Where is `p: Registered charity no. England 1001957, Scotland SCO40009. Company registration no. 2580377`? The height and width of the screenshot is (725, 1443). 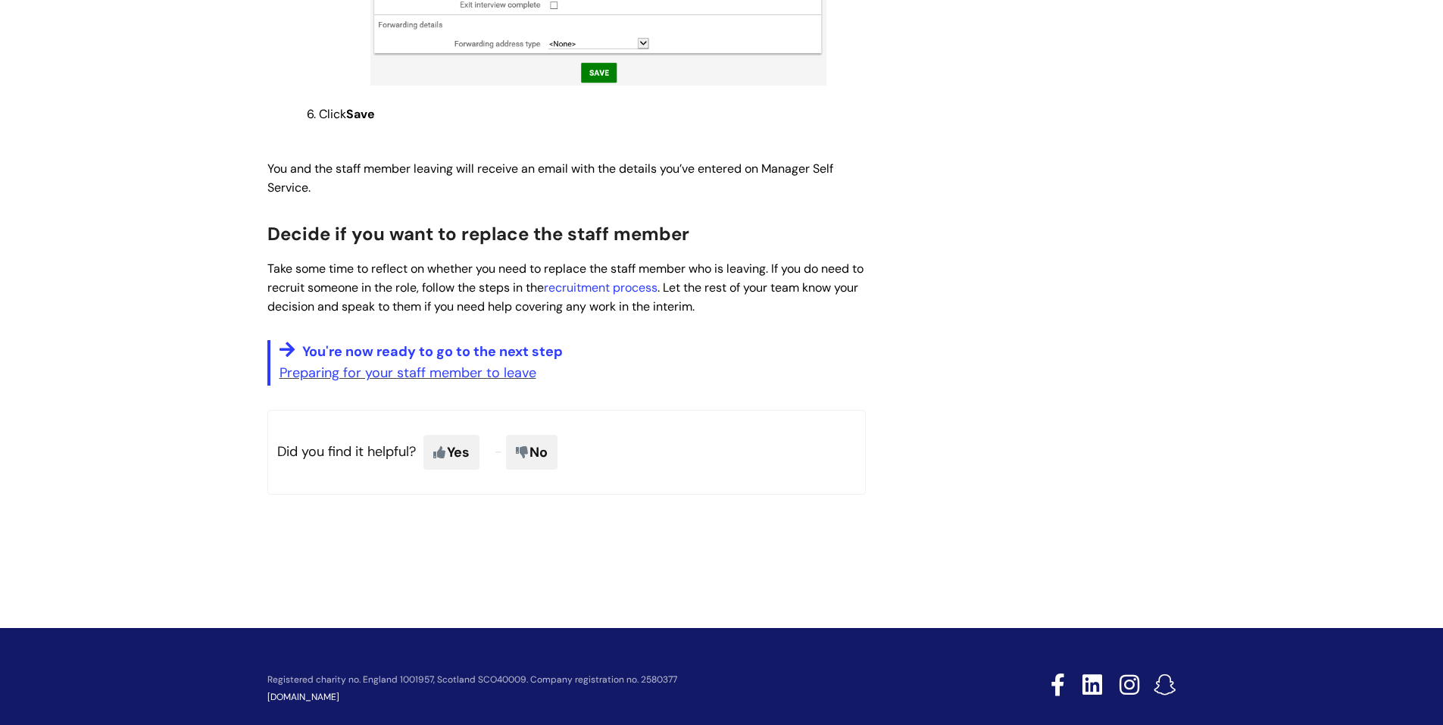
p: Registered charity no. England 1001957, Scotland SCO40009. Company registration no. 2580377 is located at coordinates (605, 680).